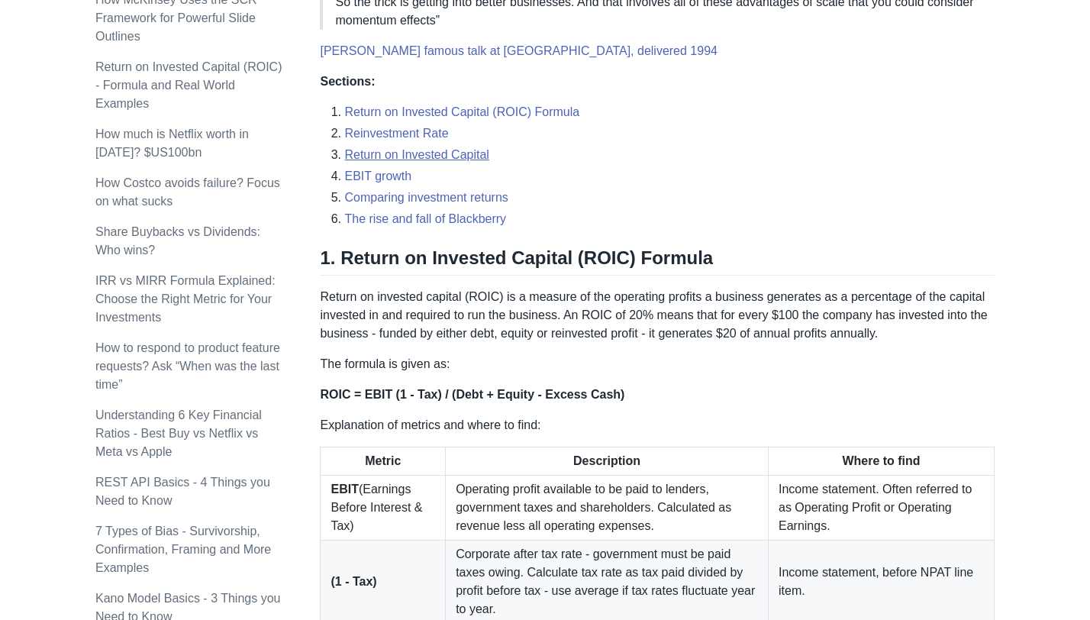  I want to click on a: Return on Invested Capital (ROIC) - Formula and Real World Examples, so click(189, 85).